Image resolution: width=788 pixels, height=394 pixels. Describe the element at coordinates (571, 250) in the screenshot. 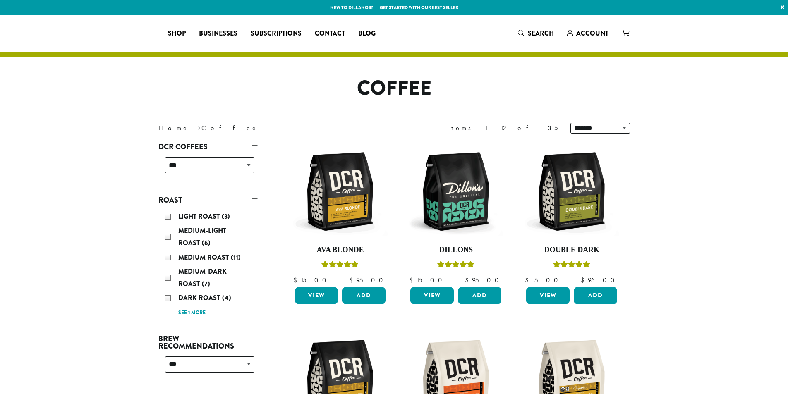

I see `h4: Double Dark` at that location.